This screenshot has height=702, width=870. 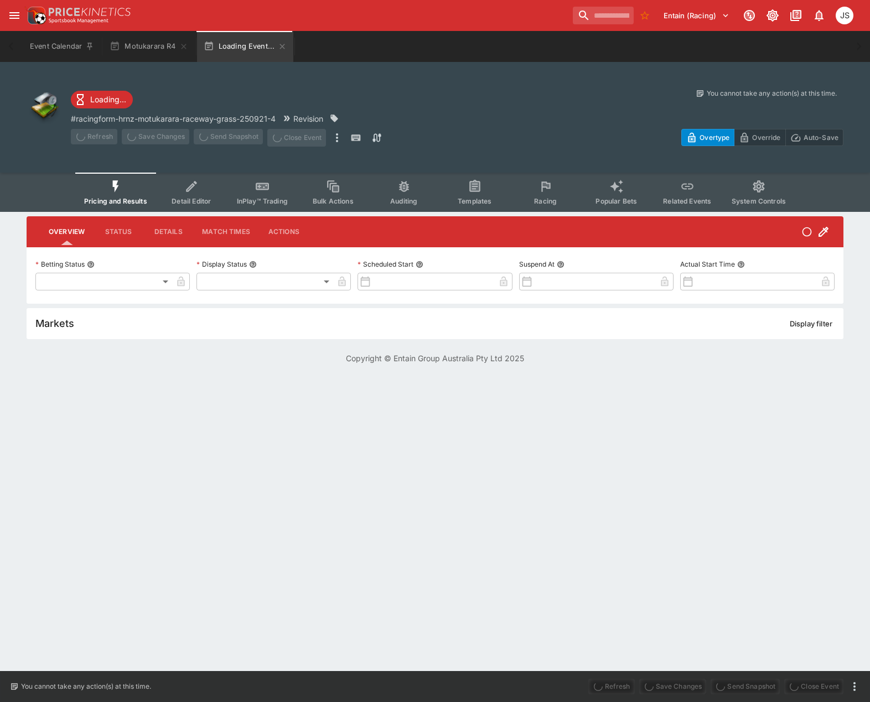 What do you see at coordinates (645, 15) in the screenshot?
I see `button: No Bookmarks` at bounding box center [645, 15].